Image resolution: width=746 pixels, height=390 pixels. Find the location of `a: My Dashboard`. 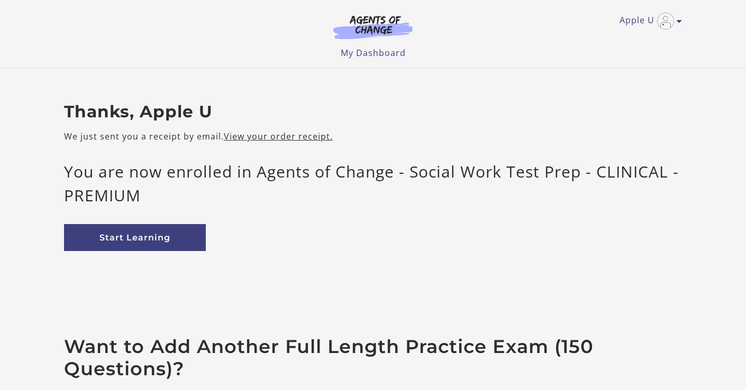

a: My Dashboard is located at coordinates (373, 53).